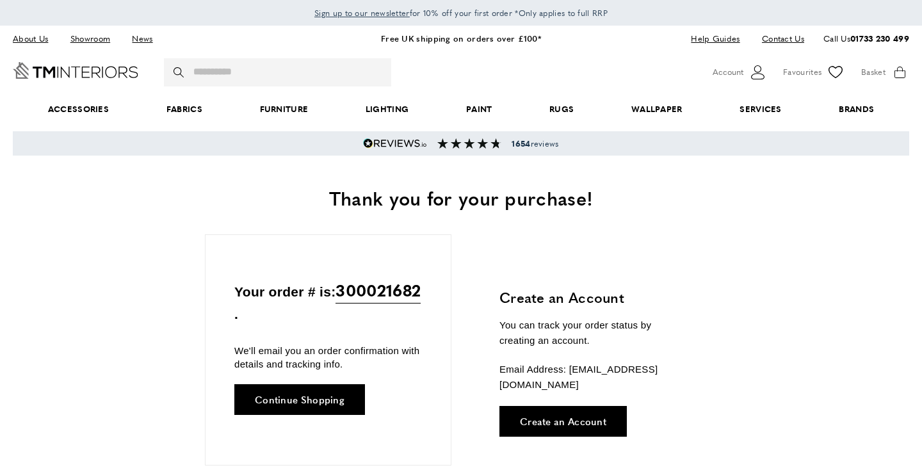  Describe the element at coordinates (469, 143) in the screenshot. I see `img: Reviews section` at that location.